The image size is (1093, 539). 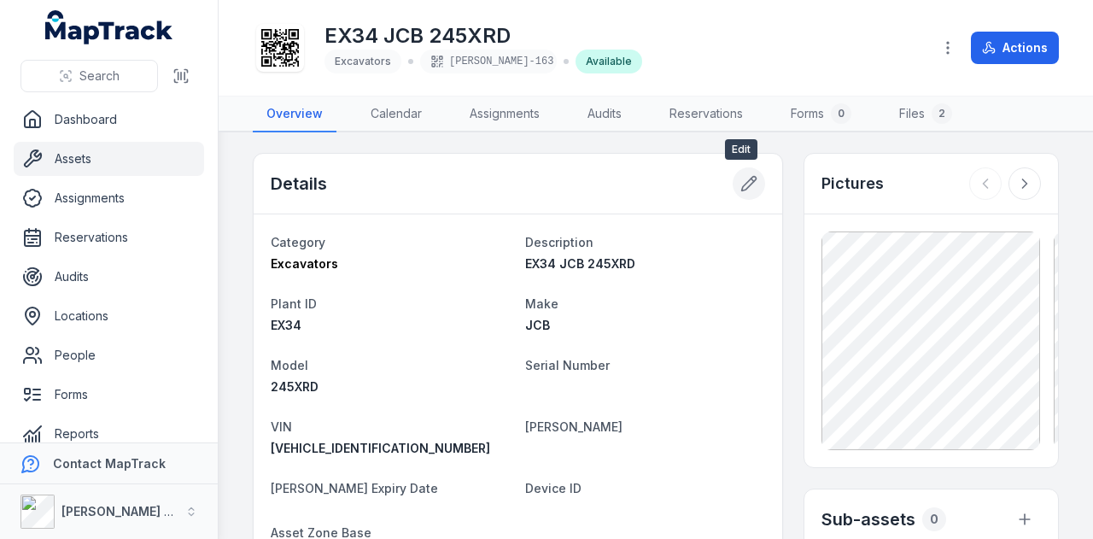 What do you see at coordinates (580, 263) in the screenshot?
I see `span: EX34 JCB 245XRD` at bounding box center [580, 263].